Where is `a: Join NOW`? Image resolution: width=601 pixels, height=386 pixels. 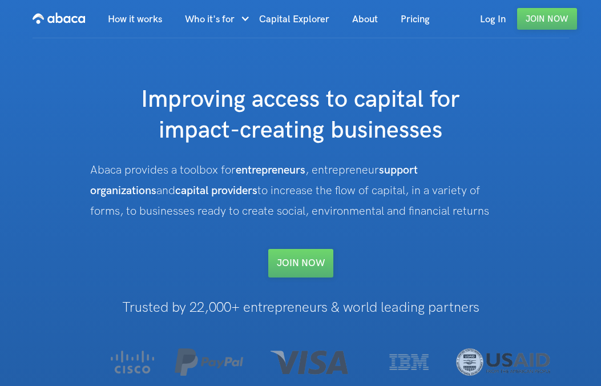 a: Join NOW is located at coordinates (301, 263).